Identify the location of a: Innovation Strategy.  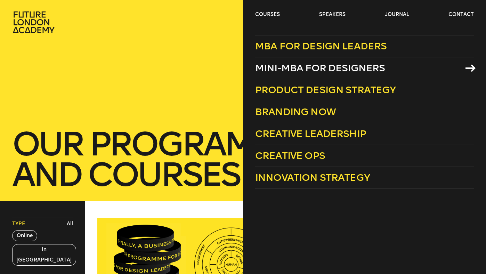
(364, 178).